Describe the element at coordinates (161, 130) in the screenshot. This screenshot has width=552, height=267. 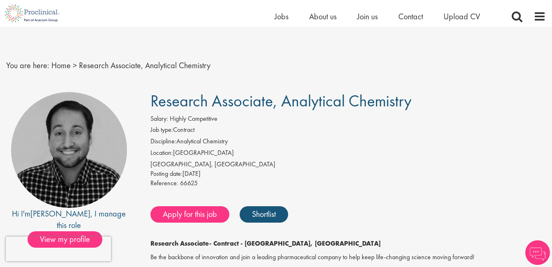
I see `label: Job type:` at that location.